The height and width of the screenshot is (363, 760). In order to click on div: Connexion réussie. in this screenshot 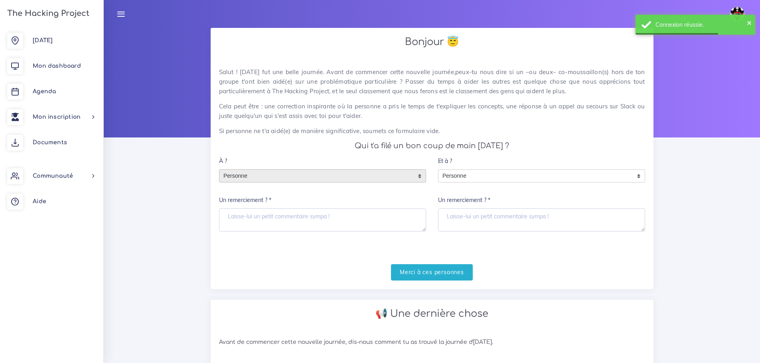, I will do `click(702, 25)`.